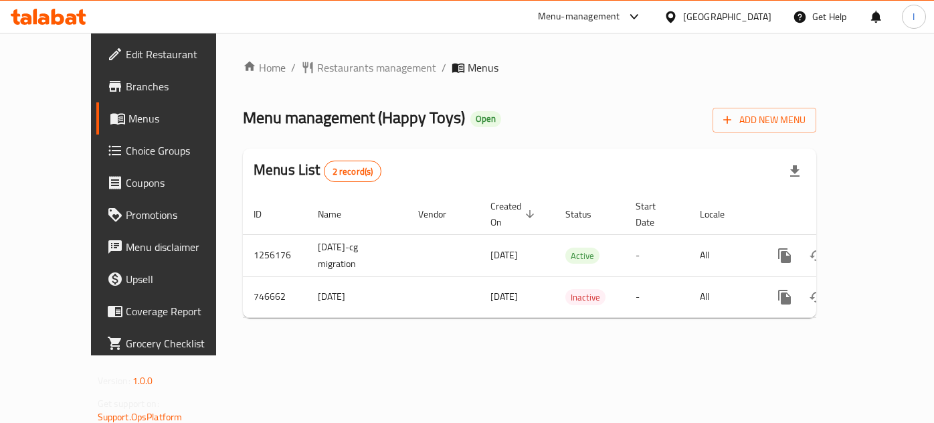 The image size is (934, 423). Describe the element at coordinates (128, 403) in the screenshot. I see `span: Get support on:` at that location.